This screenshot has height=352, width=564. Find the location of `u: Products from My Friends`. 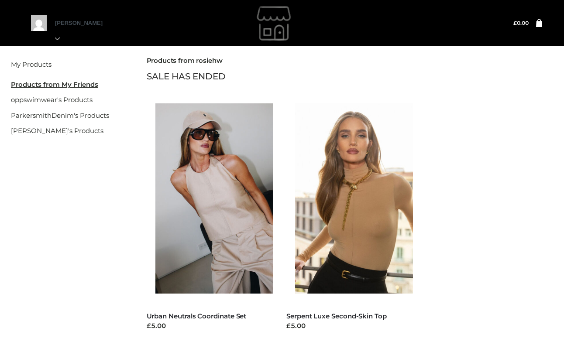

u: Products from My Friends is located at coordinates (55, 84).